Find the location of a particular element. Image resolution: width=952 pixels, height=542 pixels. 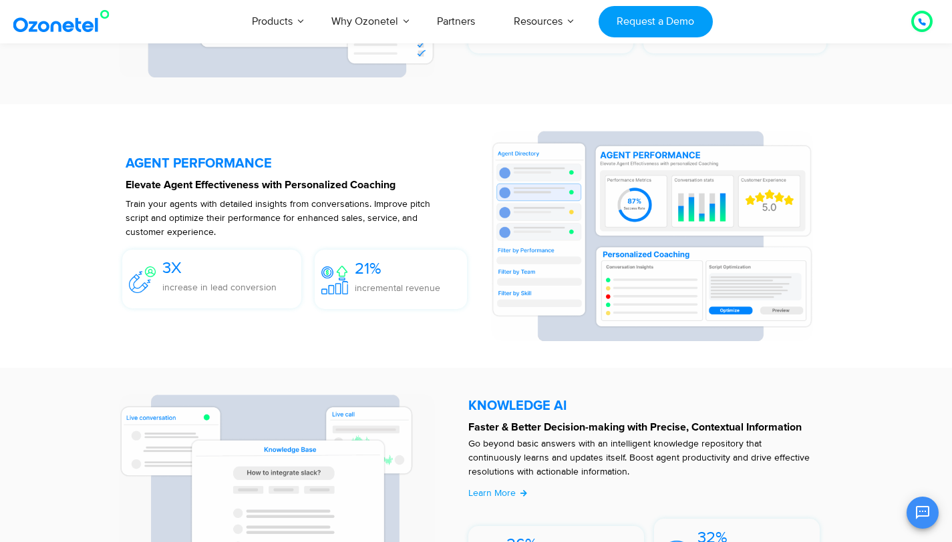

span: 21% is located at coordinates (368, 269).